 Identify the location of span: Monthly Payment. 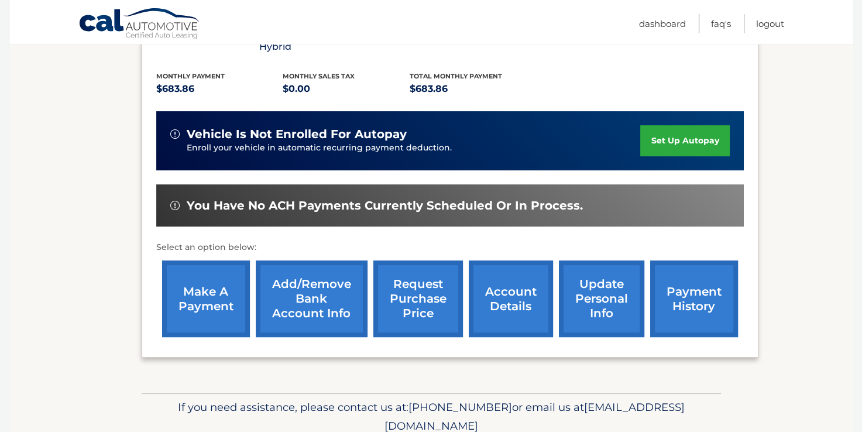
(190, 76).